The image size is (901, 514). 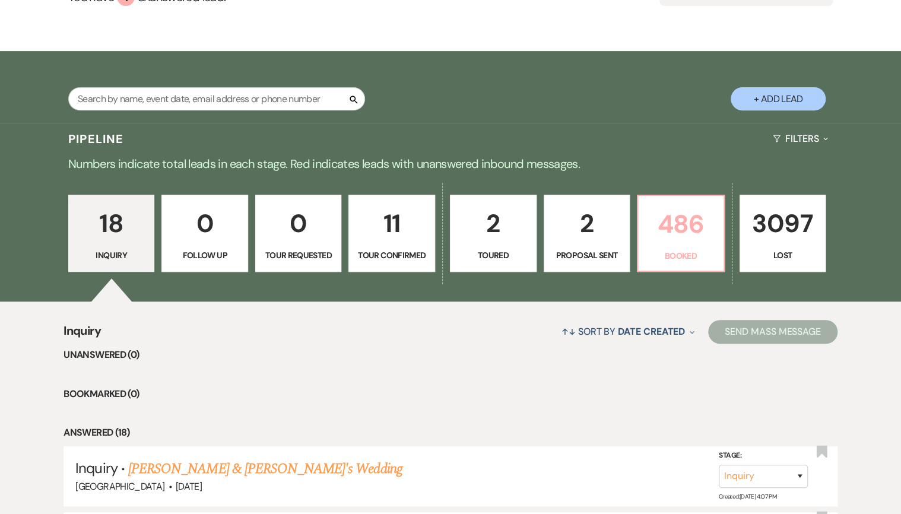 I want to click on p: Follow Up, so click(x=205, y=255).